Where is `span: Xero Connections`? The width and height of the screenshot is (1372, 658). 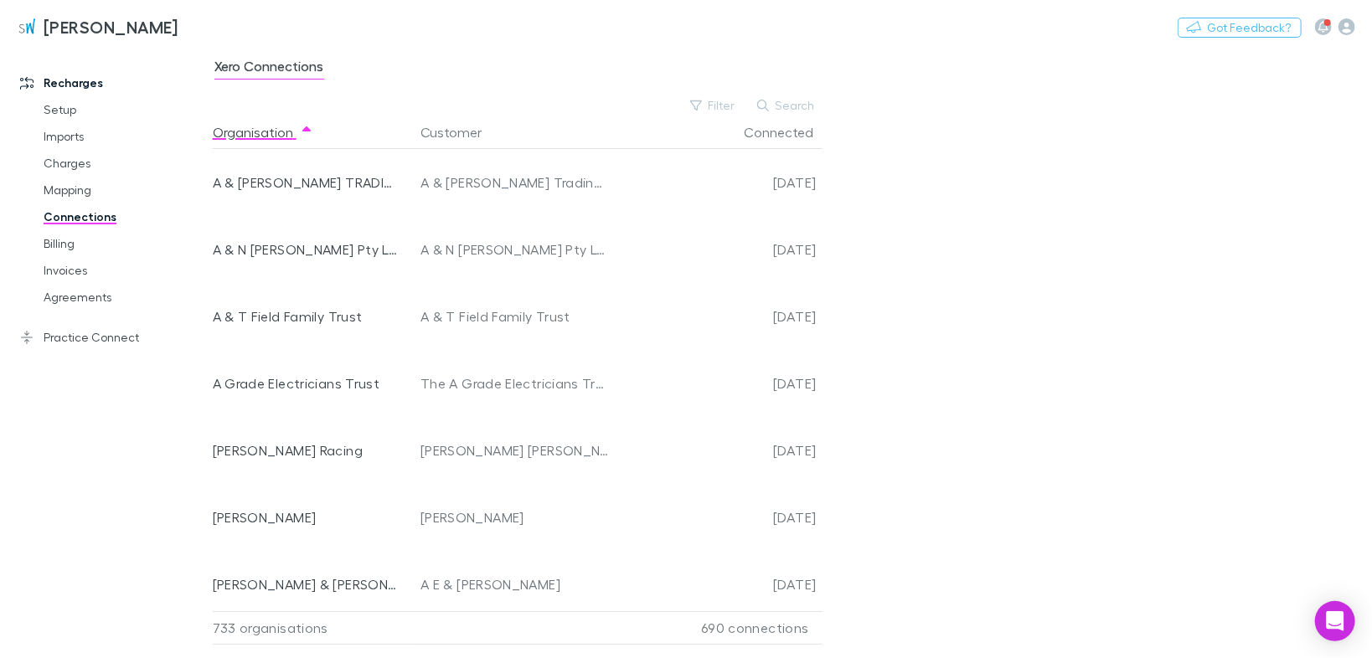
span: Xero Connections is located at coordinates (269, 69).